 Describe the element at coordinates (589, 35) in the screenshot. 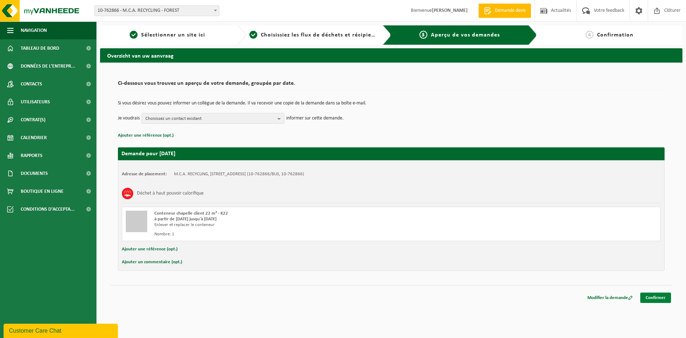

I see `span: 4` at that location.